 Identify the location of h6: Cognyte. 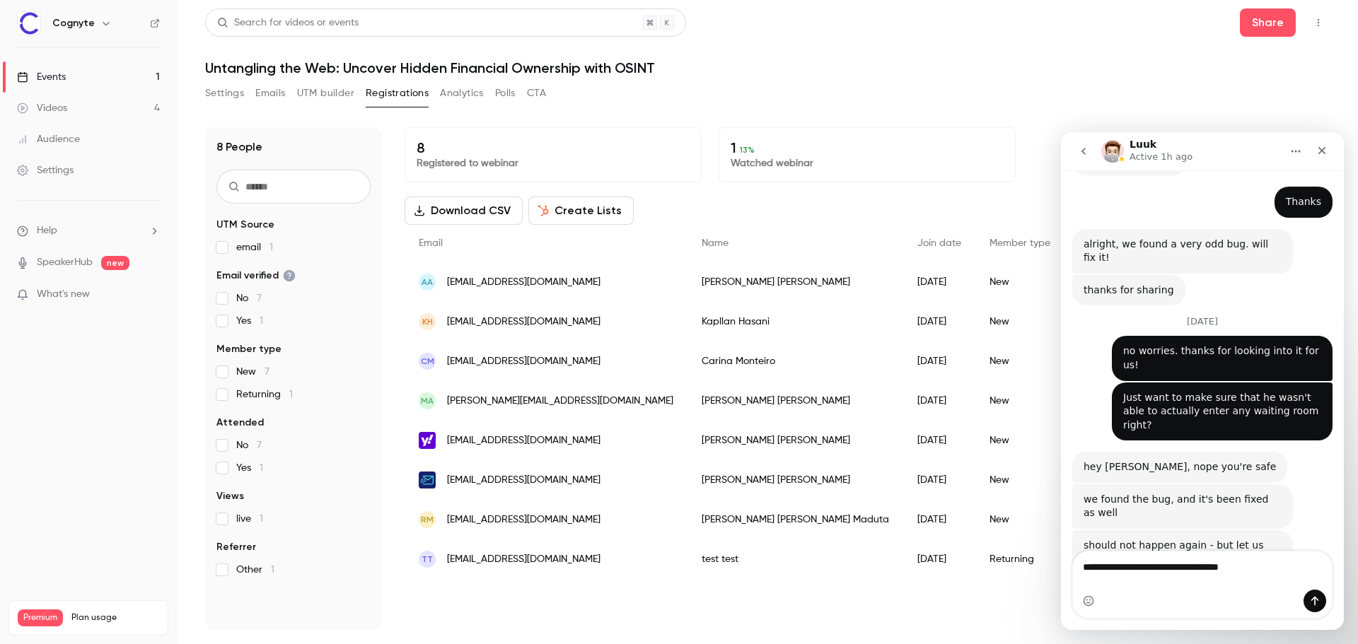
(74, 23).